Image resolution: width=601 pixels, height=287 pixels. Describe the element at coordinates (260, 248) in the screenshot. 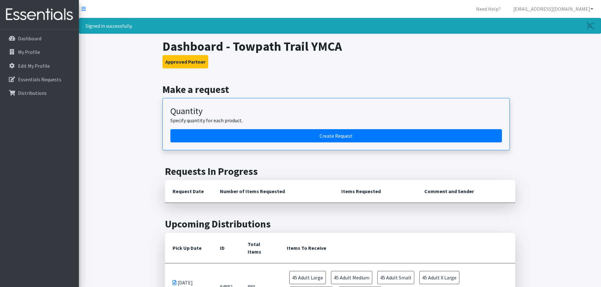

I see `th: Total Items` at that location.